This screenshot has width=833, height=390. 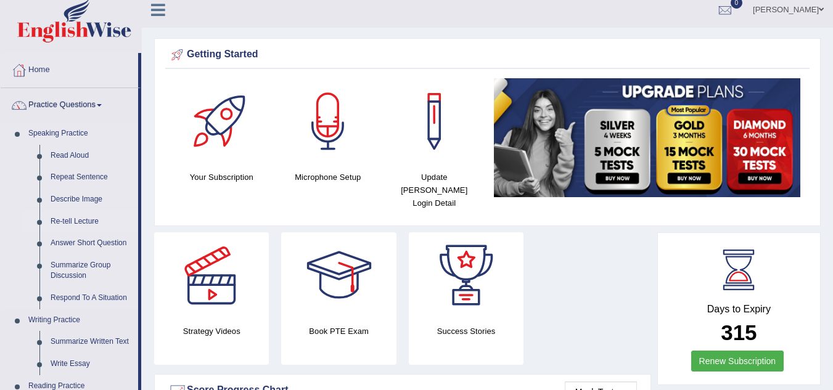 I want to click on a: Respond To A Situation, so click(x=91, y=298).